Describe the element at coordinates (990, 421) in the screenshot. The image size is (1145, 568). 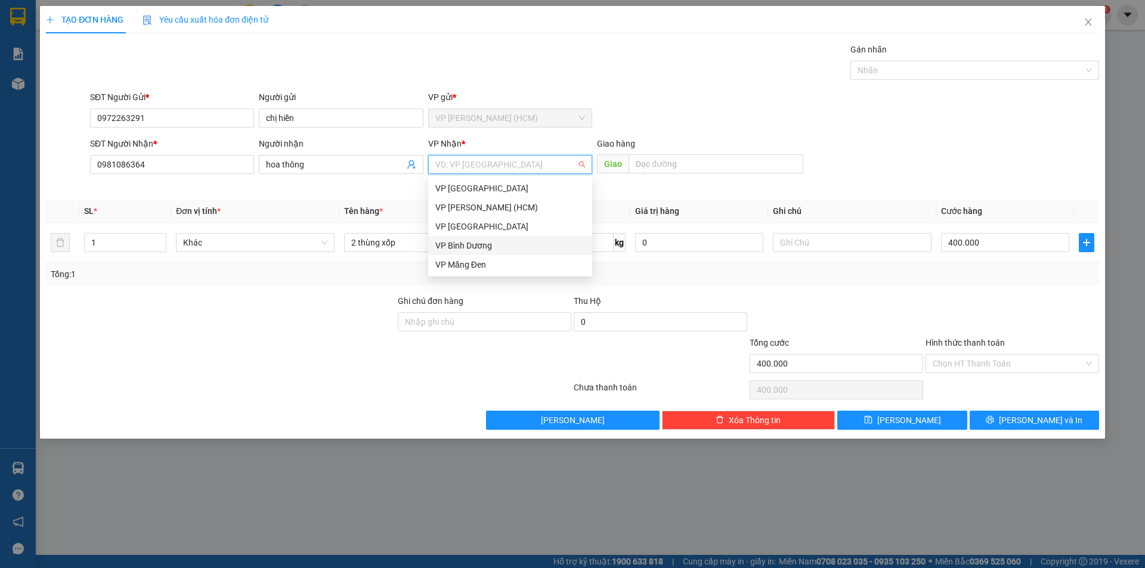
I see `span: printer` at that location.